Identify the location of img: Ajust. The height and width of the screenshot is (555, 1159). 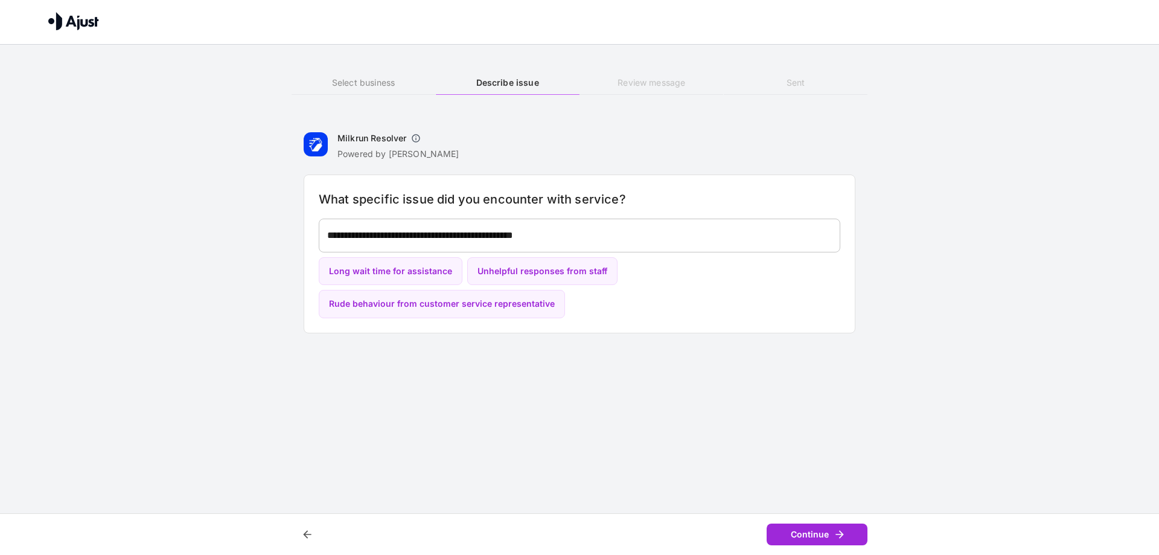
(74, 21).